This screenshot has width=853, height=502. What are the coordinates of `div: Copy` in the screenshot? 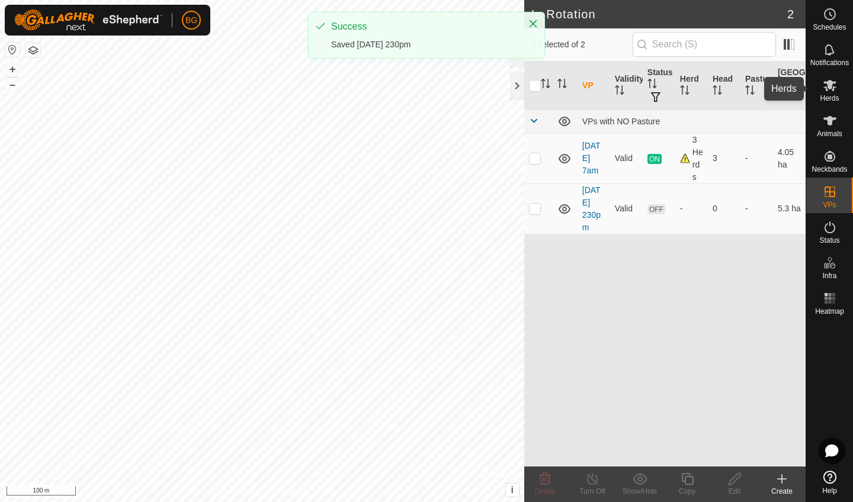 It's located at (687, 491).